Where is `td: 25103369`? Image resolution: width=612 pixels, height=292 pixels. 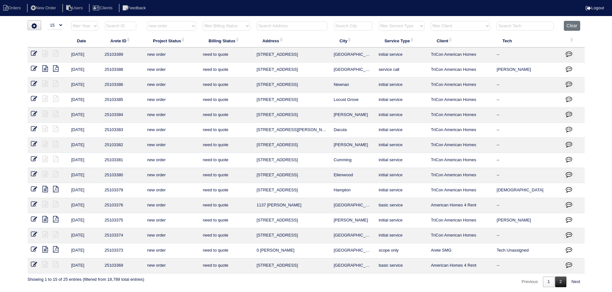 td: 25103369 is located at coordinates (123, 266).